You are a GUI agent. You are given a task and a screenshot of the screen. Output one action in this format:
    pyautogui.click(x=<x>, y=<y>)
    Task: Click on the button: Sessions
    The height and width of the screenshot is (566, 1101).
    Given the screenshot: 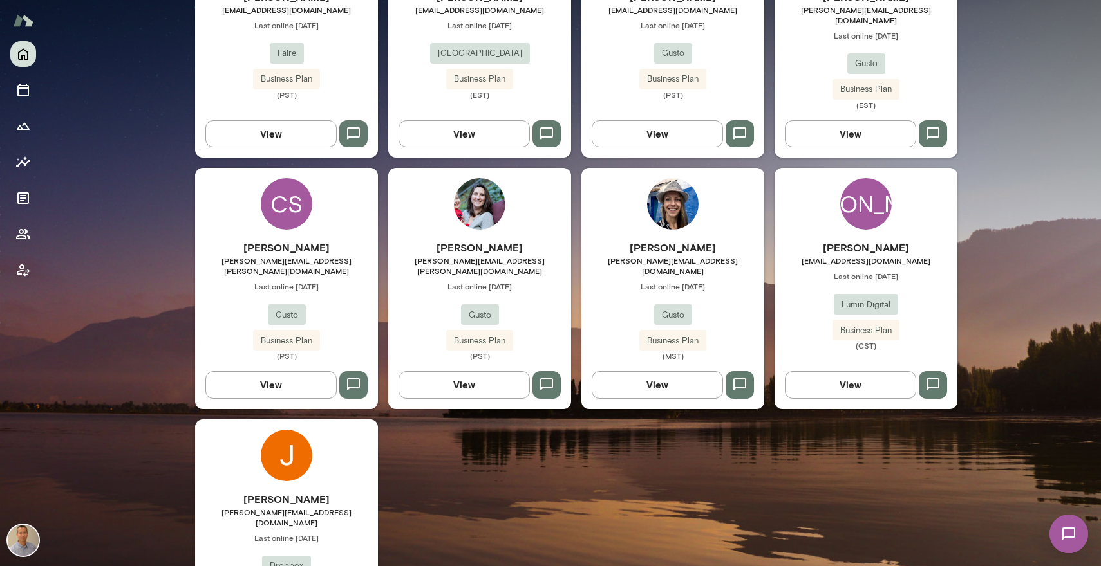 What is the action you would take?
    pyautogui.click(x=23, y=90)
    